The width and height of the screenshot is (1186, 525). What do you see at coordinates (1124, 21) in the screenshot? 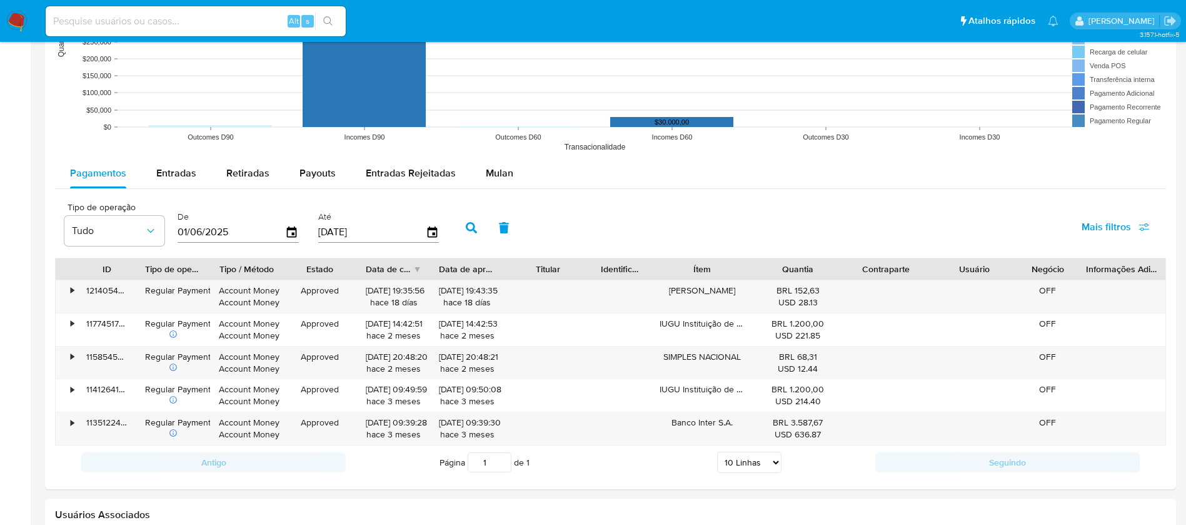
I see `p: adriano.brito@mercadolivre.com` at bounding box center [1124, 21].